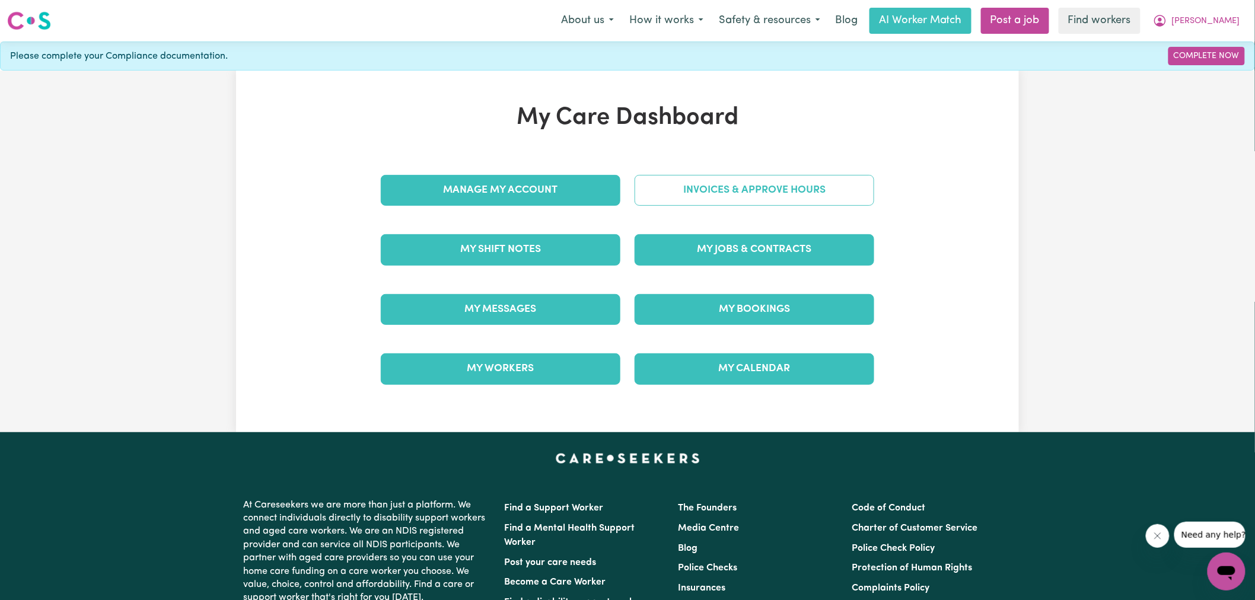 The height and width of the screenshot is (600, 1255). Describe the element at coordinates (707, 508) in the screenshot. I see `a: The Founders` at that location.